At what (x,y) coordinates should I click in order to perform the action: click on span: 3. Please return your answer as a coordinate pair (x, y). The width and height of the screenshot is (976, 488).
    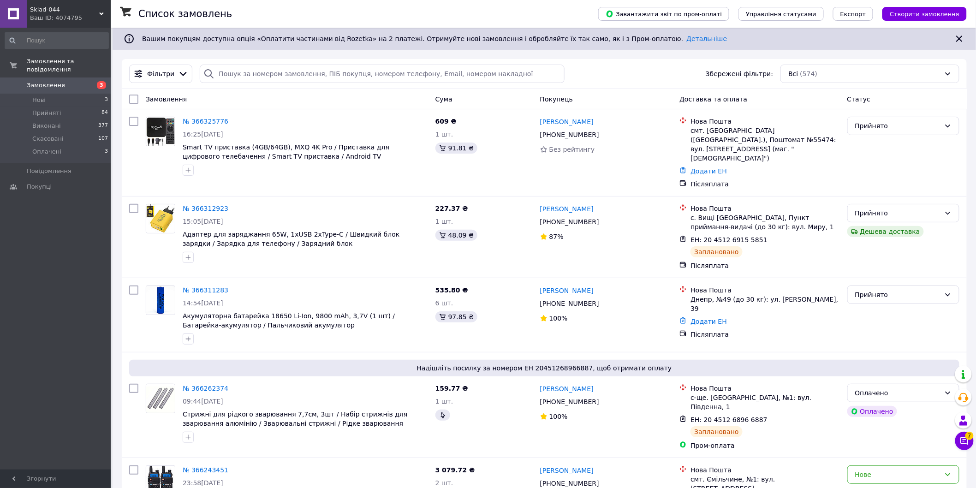
    Looking at the image, I should click on (106, 152).